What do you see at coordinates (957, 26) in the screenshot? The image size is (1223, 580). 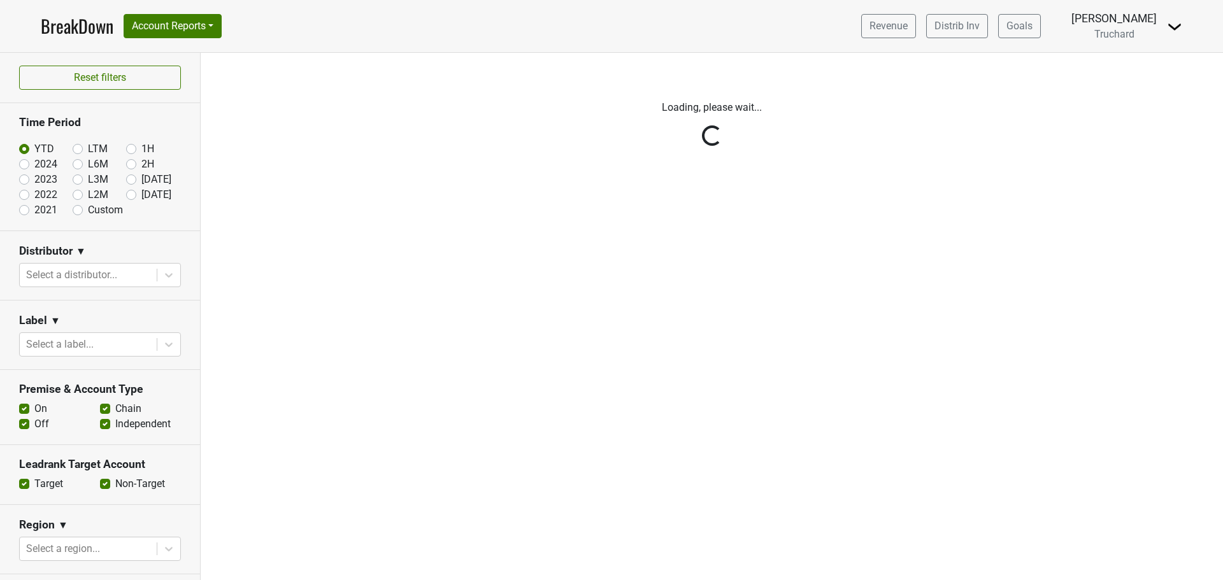 I see `a: Distrib Inv` at bounding box center [957, 26].